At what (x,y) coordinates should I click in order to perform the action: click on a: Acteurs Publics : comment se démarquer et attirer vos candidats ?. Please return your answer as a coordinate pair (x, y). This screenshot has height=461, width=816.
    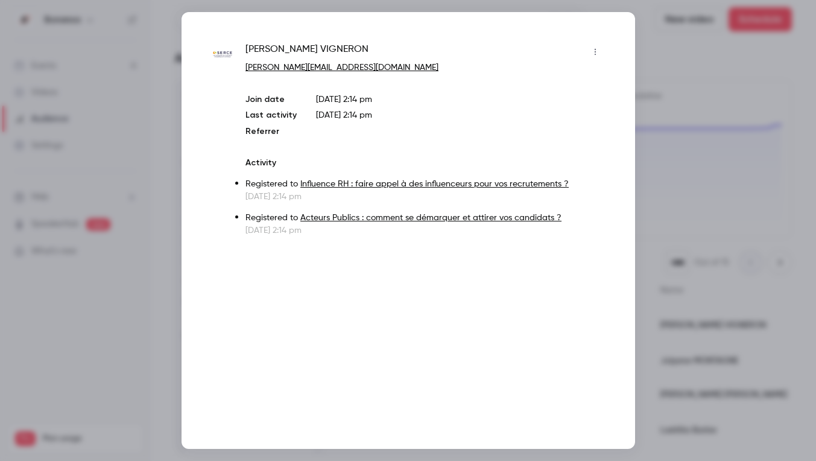
    Looking at the image, I should click on (431, 218).